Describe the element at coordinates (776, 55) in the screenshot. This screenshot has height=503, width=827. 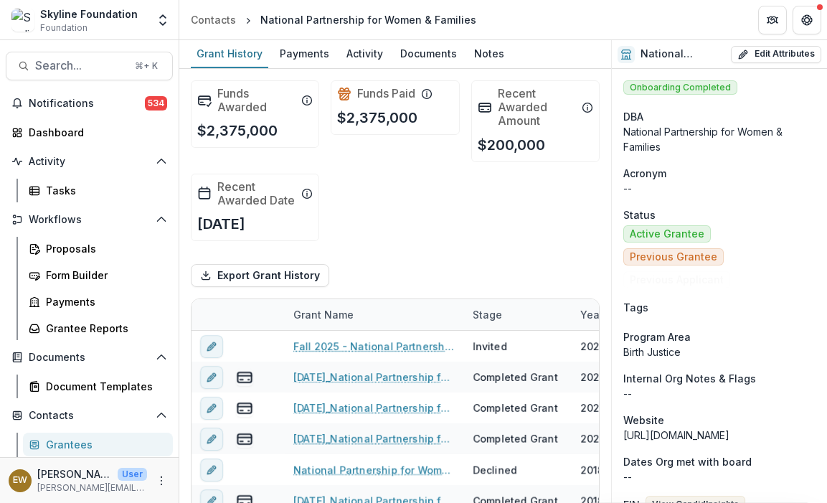
I see `button: Edit Attributes` at that location.